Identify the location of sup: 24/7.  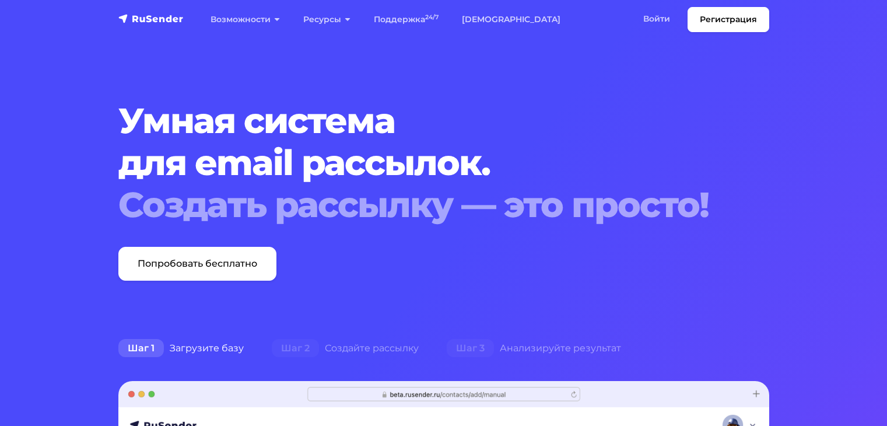
(432, 17).